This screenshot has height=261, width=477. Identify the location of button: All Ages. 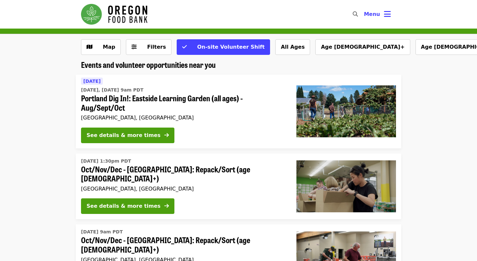
(292, 47).